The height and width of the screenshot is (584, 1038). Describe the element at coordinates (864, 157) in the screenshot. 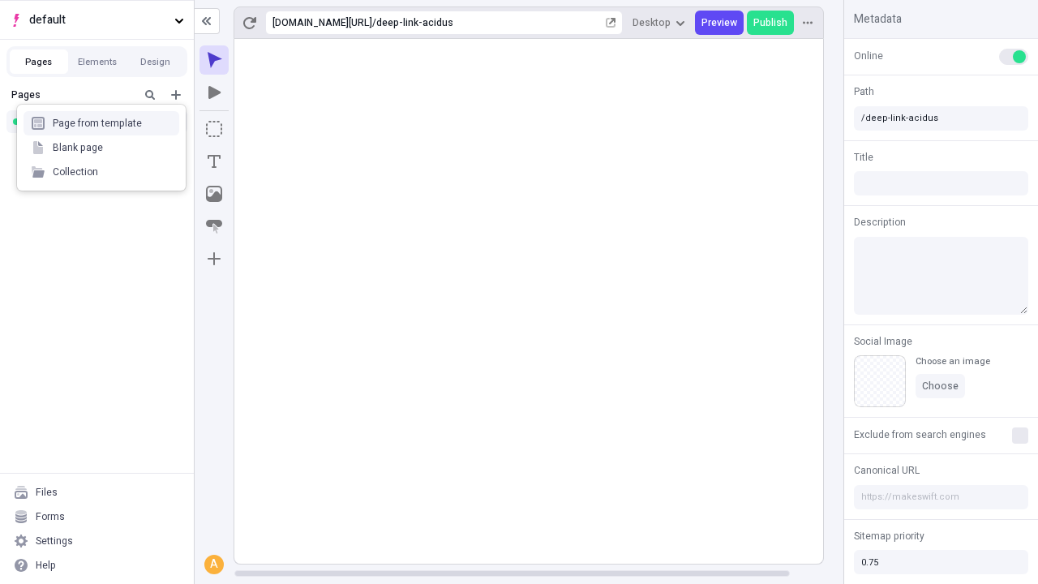

I see `span: Title` at that location.